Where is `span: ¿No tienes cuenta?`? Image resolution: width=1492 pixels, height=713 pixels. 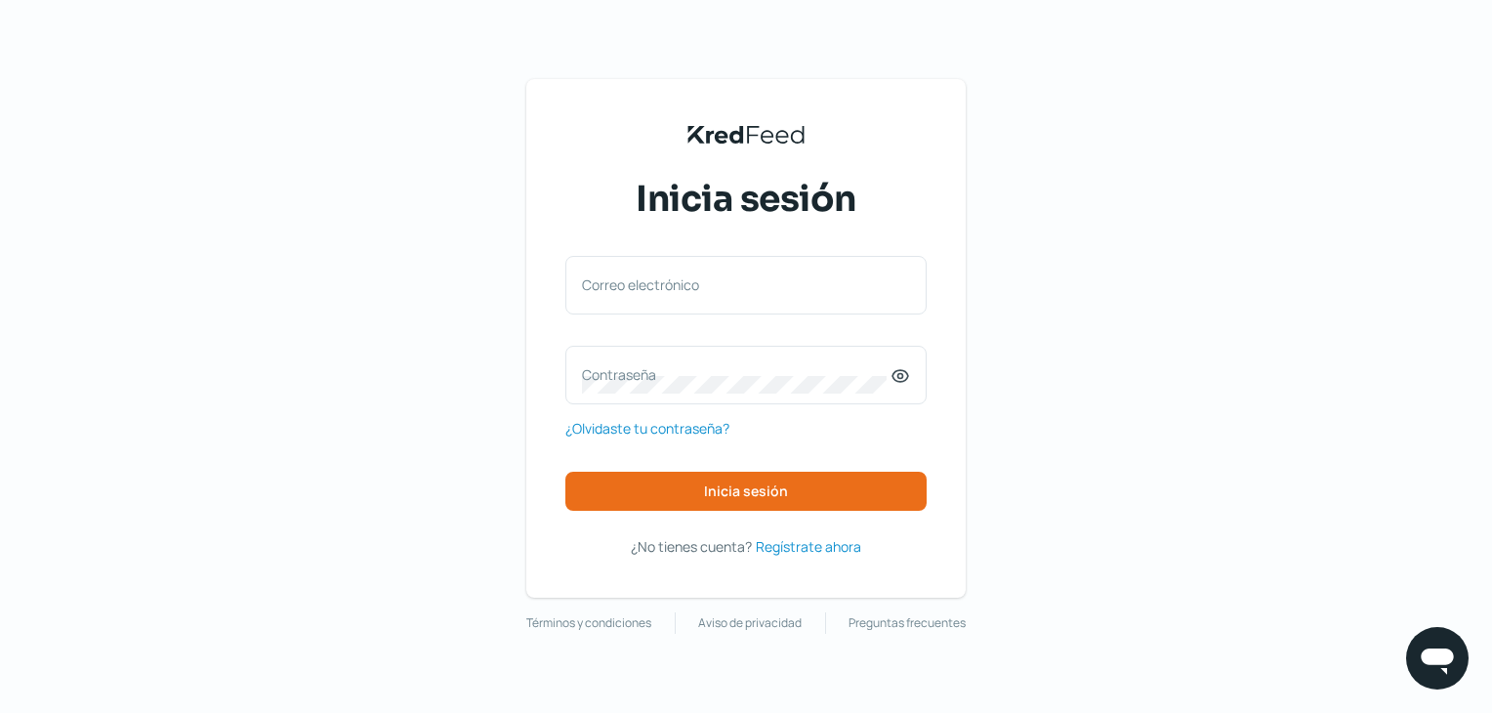
span: ¿No tienes cuenta? is located at coordinates (691, 546).